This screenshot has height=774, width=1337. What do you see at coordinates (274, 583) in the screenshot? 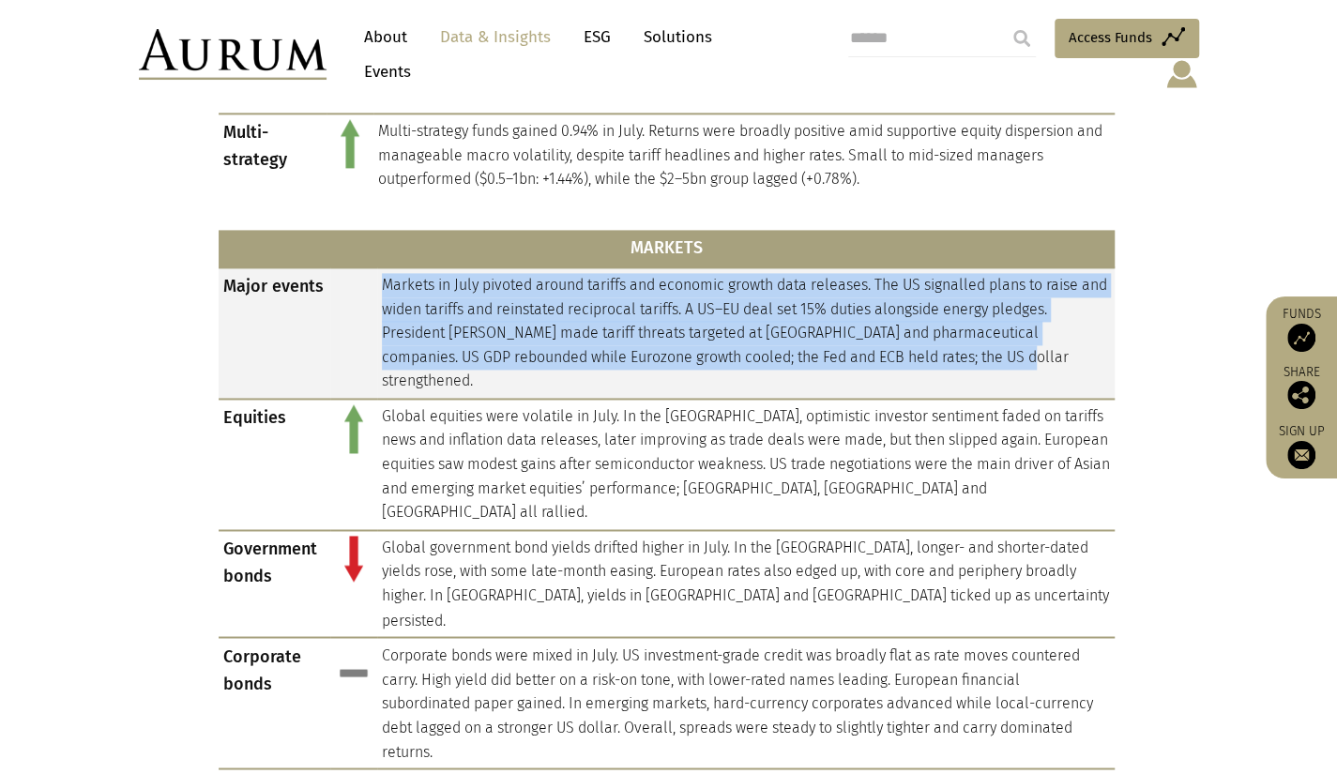
I see `td: Government bonds` at bounding box center [274, 583].